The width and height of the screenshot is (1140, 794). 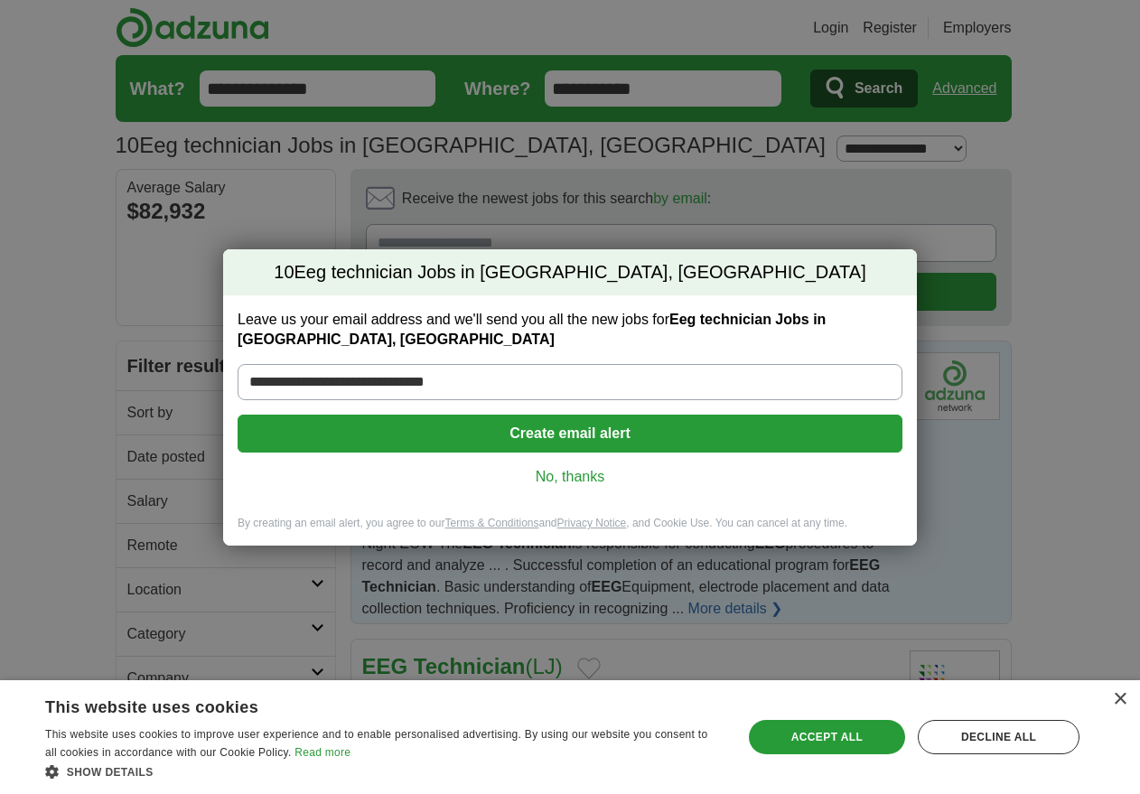 What do you see at coordinates (592, 523) in the screenshot?
I see `a: Privacy Notice` at bounding box center [592, 523].